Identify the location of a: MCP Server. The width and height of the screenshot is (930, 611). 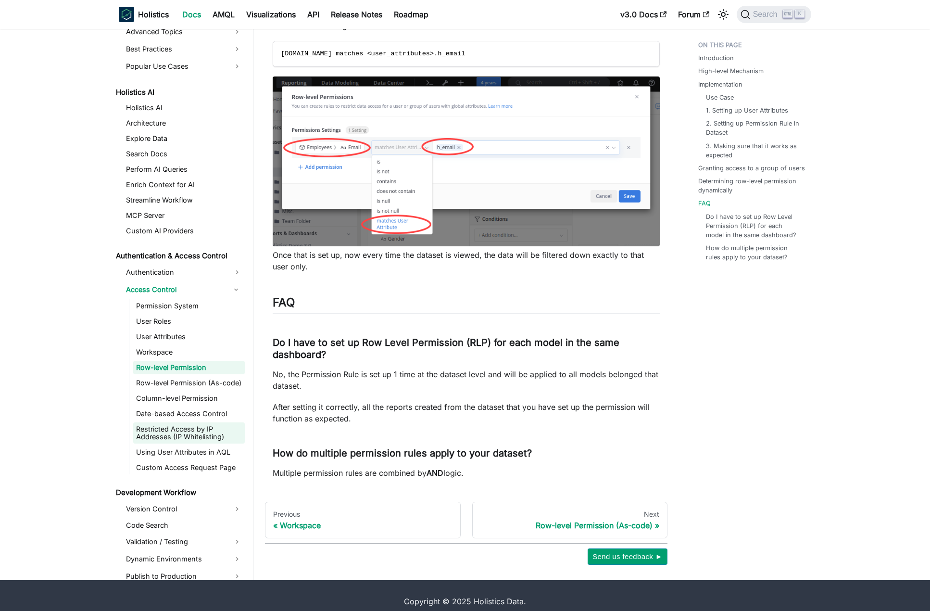
(184, 215).